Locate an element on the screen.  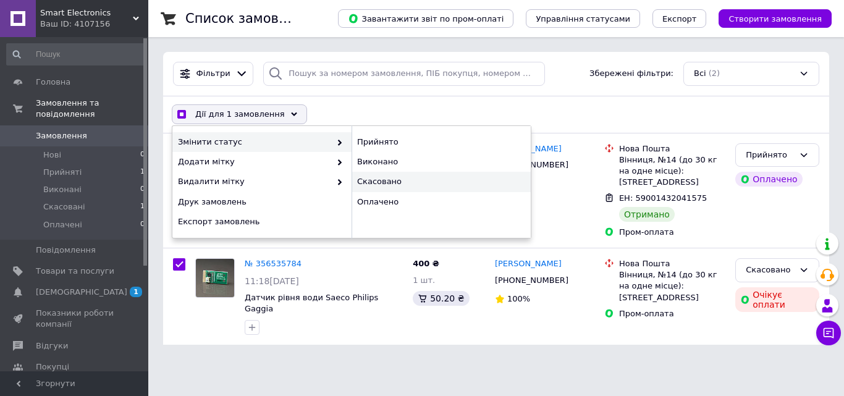
img: Фото товару is located at coordinates (215, 278).